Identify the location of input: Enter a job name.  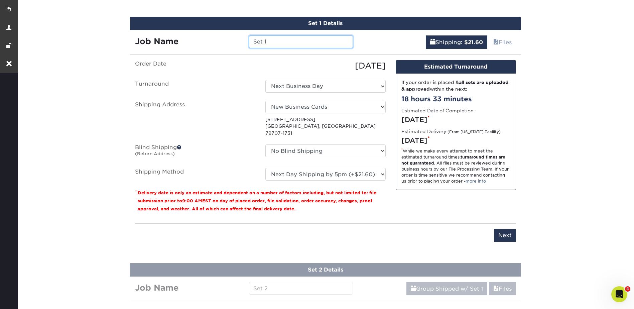
(301, 42).